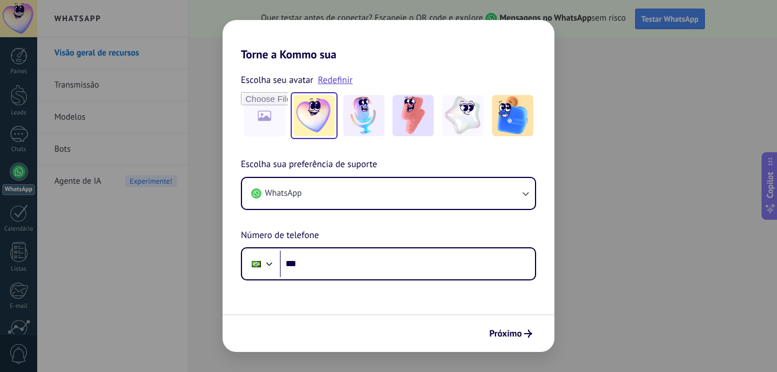 The width and height of the screenshot is (777, 372). Describe the element at coordinates (463, 116) in the screenshot. I see `img: -4.jpeg` at that location.